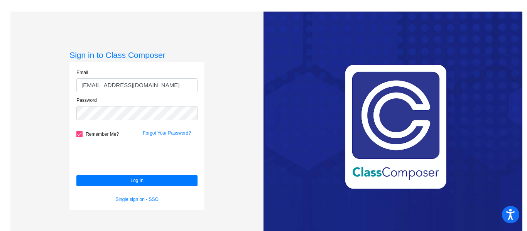 This screenshot has width=527, height=231. Describe the element at coordinates (86, 100) in the screenshot. I see `label: Password` at that location.